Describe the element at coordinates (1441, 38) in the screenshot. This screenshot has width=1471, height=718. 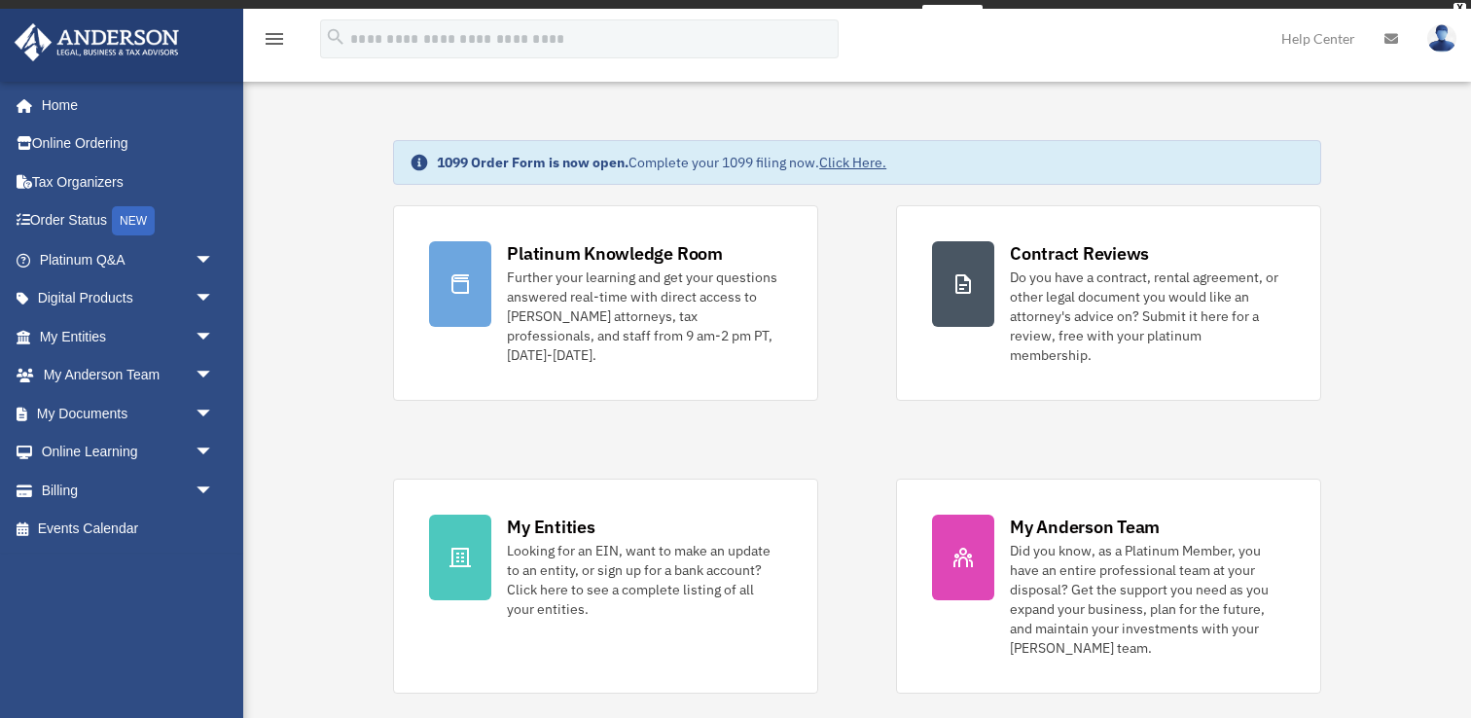
I see `img: User Pic` at that location.